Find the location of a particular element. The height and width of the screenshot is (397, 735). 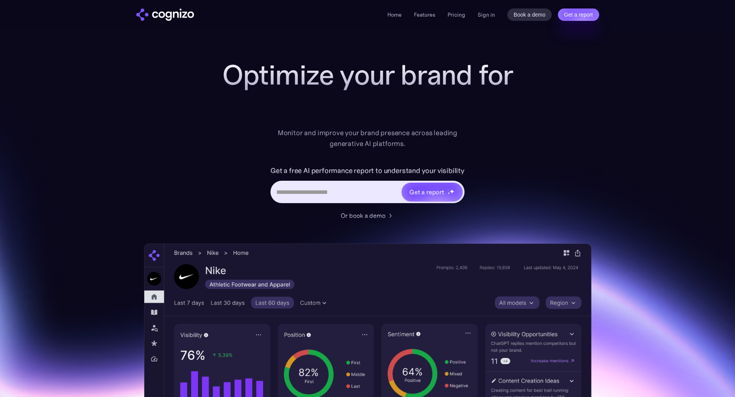

a: Home is located at coordinates (394, 15).